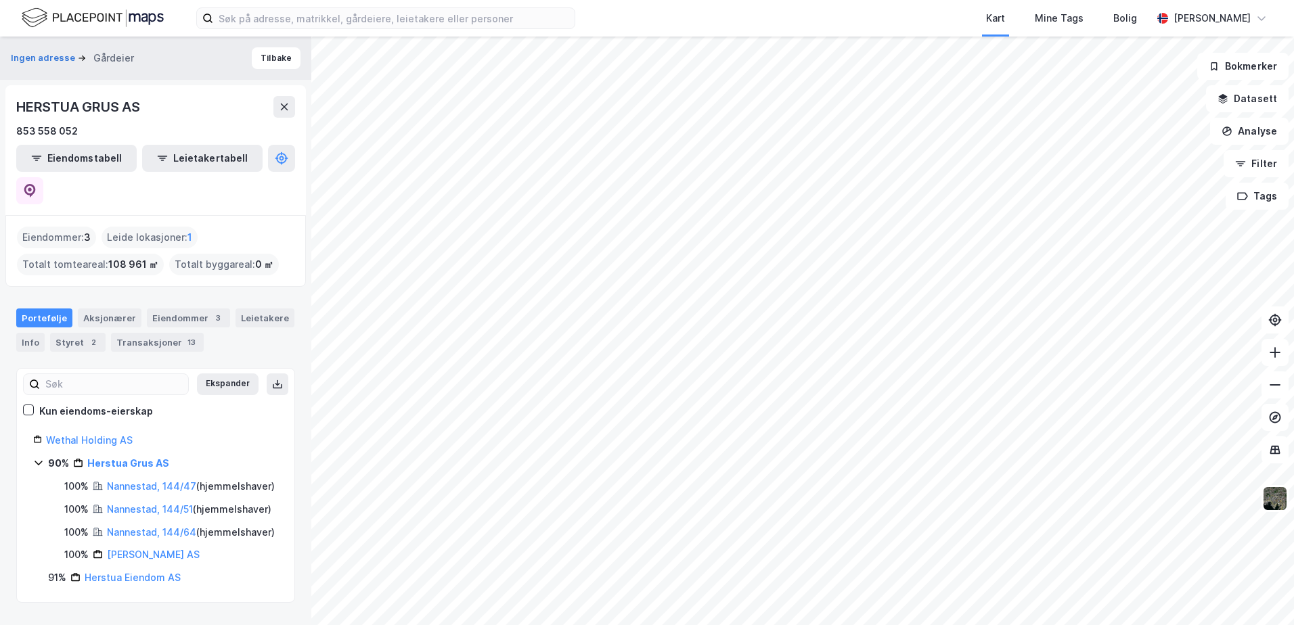 The width and height of the screenshot is (1294, 625). What do you see at coordinates (93, 18) in the screenshot?
I see `img: logo.f888ab2527a4732fd821a326f86c7f29.svg` at bounding box center [93, 18].